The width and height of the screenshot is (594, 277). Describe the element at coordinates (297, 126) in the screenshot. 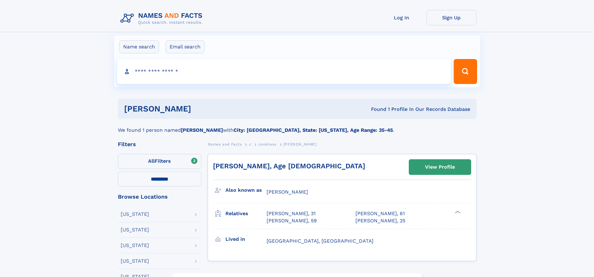

I see `div: We found 1 person named with .` at that location.